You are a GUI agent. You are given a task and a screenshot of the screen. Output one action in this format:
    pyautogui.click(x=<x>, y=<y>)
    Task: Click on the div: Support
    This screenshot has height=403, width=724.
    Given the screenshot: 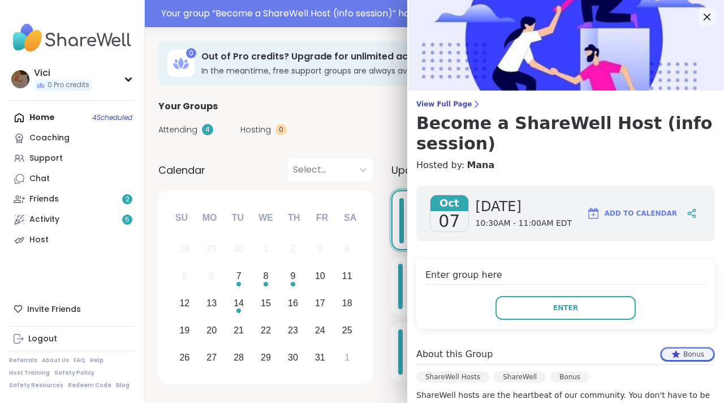 What is the action you would take?
    pyautogui.click(x=46, y=158)
    